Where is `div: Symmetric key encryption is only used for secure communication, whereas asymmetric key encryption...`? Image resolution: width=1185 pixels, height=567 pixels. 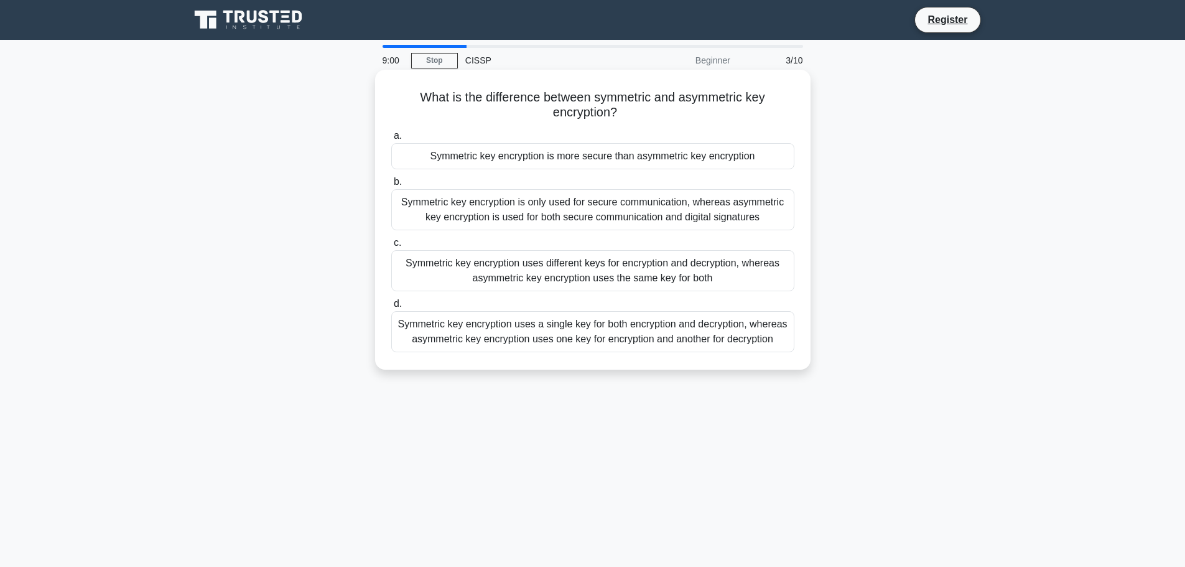
div: Symmetric key encryption is only used for secure communication, whereas asymmetric key encryption... is located at coordinates (593, 210).